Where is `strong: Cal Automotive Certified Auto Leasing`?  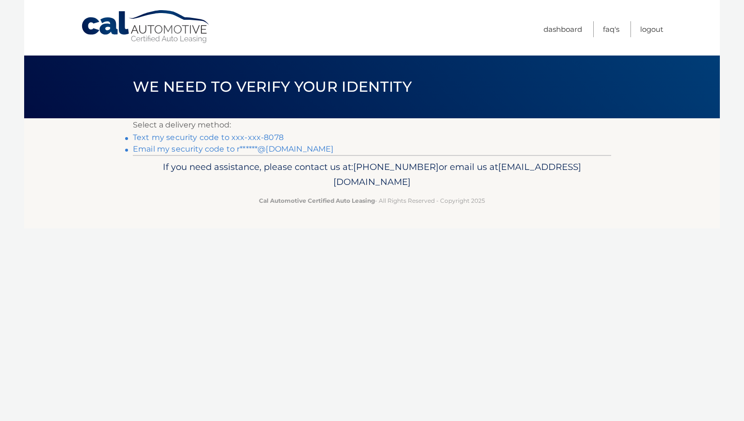
strong: Cal Automotive Certified Auto Leasing is located at coordinates (317, 201).